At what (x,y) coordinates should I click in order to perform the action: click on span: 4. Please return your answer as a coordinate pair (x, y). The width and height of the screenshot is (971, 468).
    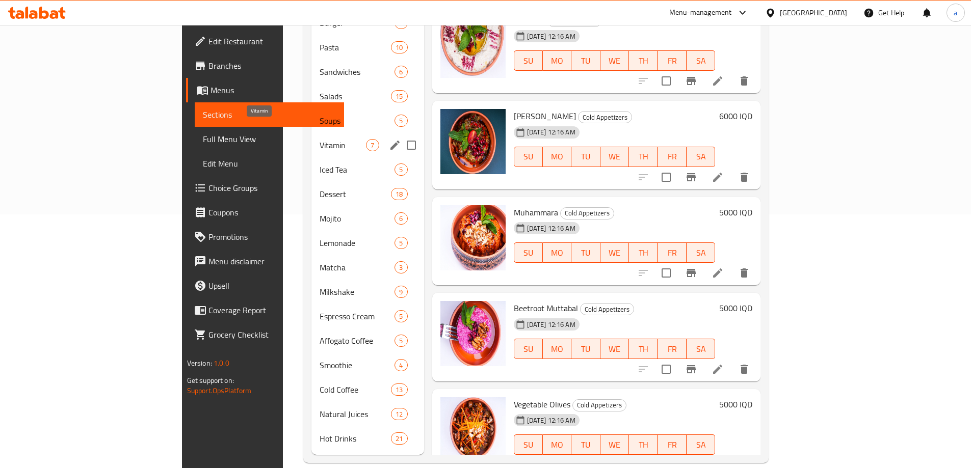
    Looking at the image, I should click on (401, 365).